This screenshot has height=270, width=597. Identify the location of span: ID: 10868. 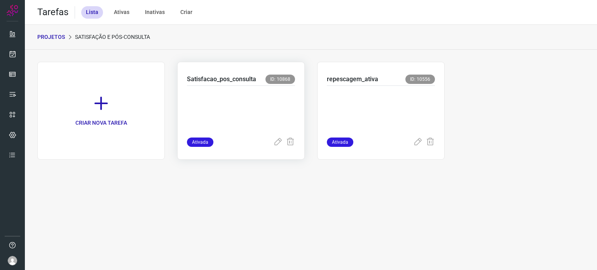
(280, 79).